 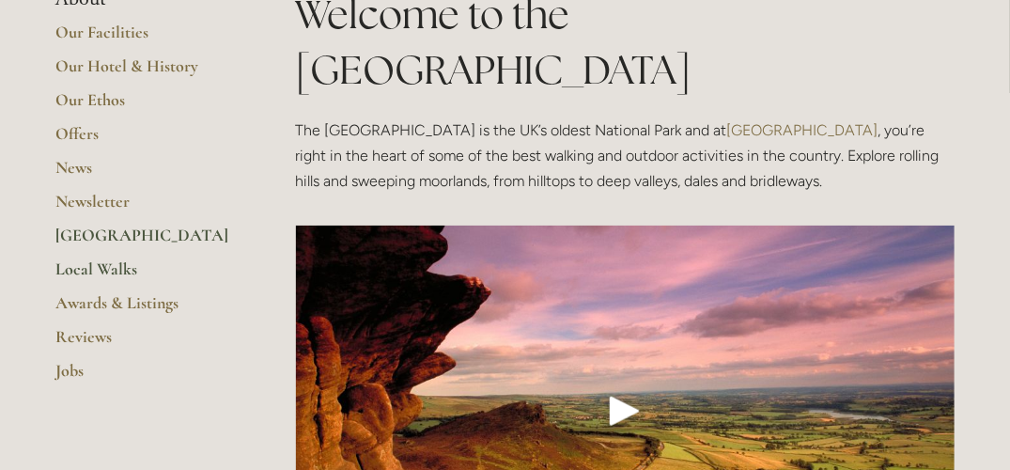 I want to click on a: Jobs, so click(x=146, y=377).